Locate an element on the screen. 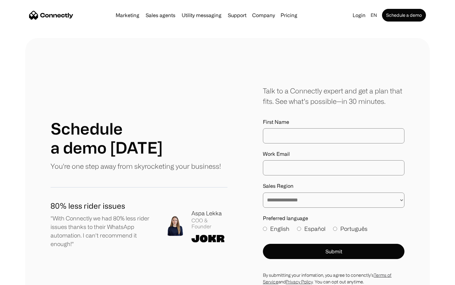  label: Sales Region is located at coordinates (334, 186).